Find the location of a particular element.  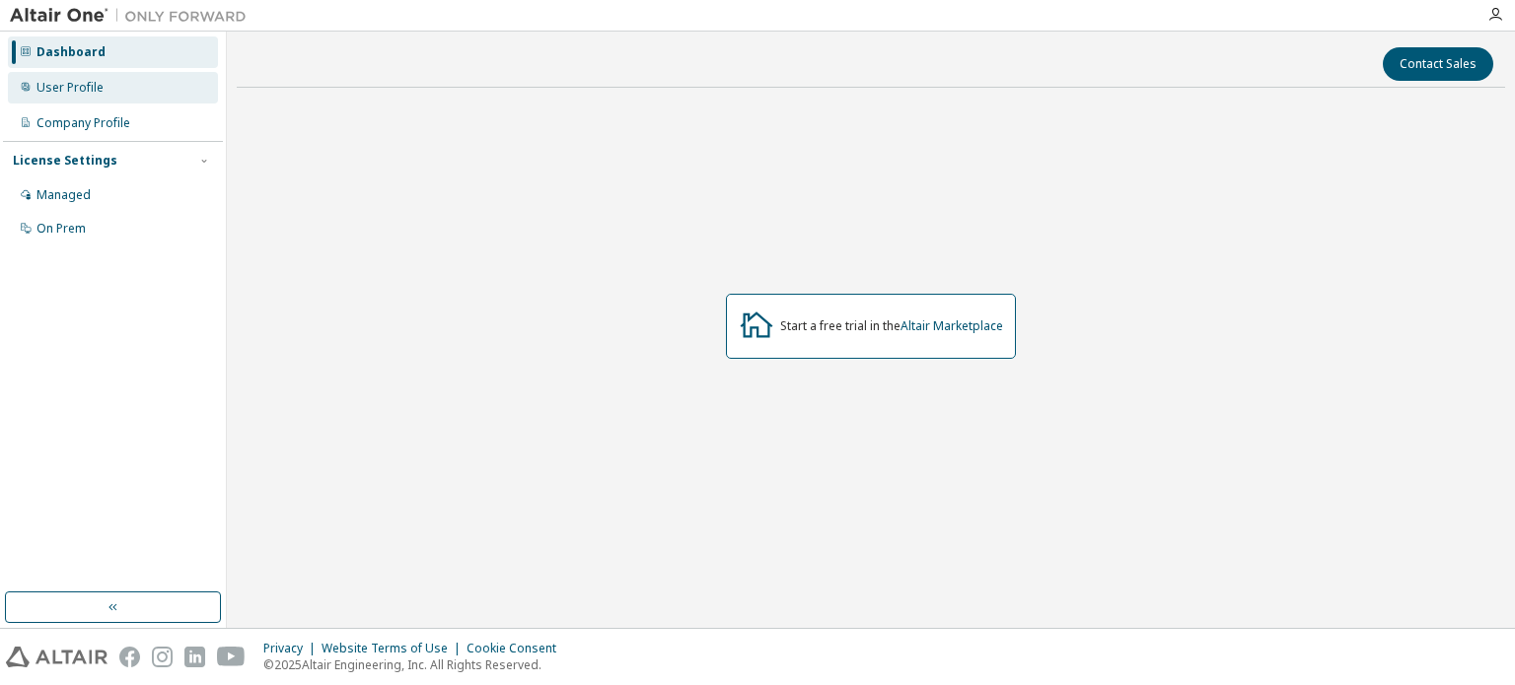

div: User Profile is located at coordinates (70, 88).